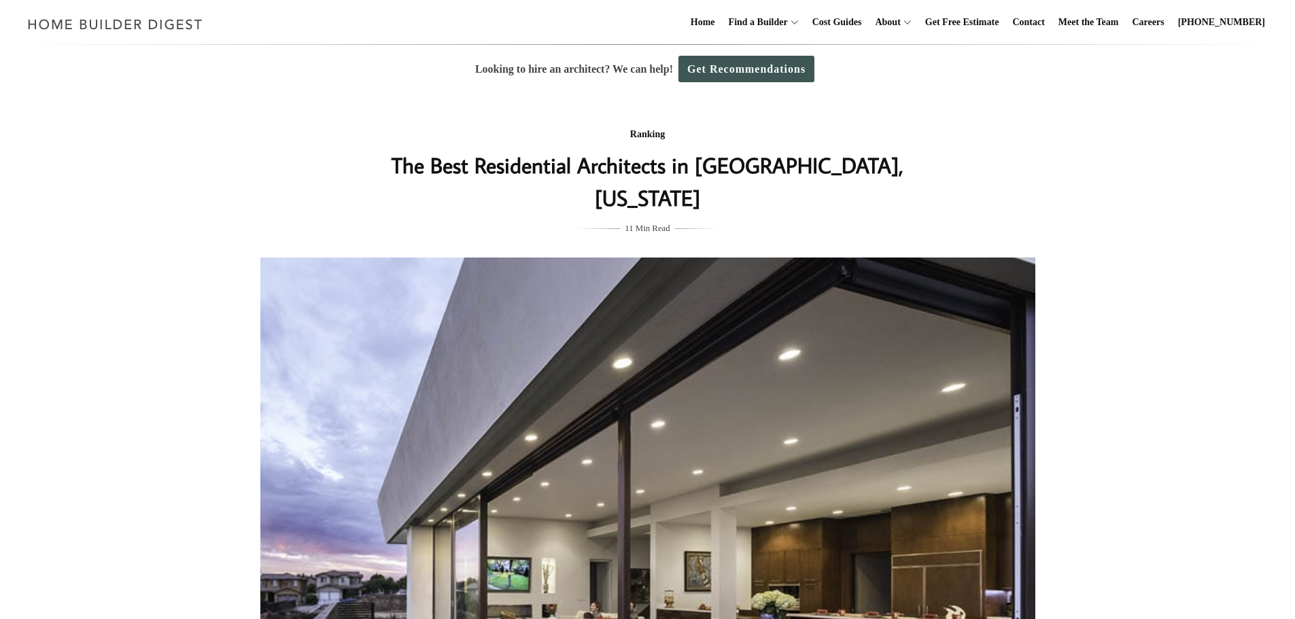 The image size is (1295, 619). What do you see at coordinates (1088, 22) in the screenshot?
I see `a: Meet the Team` at bounding box center [1088, 22].